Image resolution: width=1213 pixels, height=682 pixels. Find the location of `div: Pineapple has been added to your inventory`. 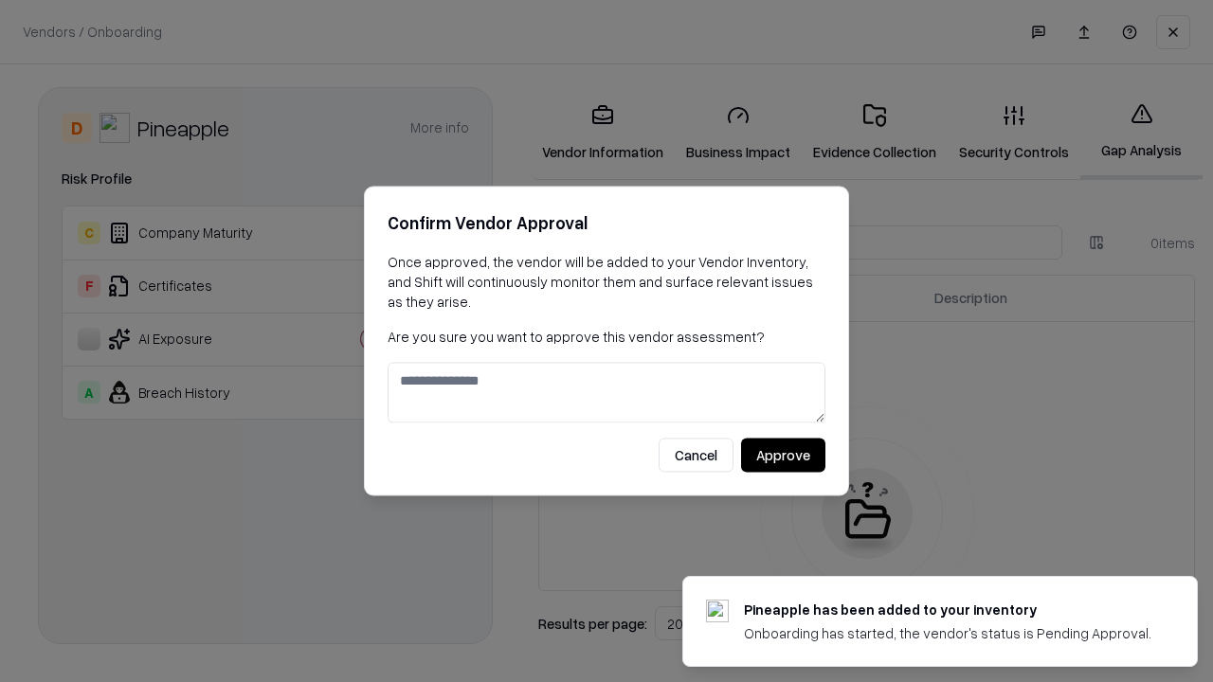

div: Pineapple has been added to your inventory is located at coordinates (947, 609).